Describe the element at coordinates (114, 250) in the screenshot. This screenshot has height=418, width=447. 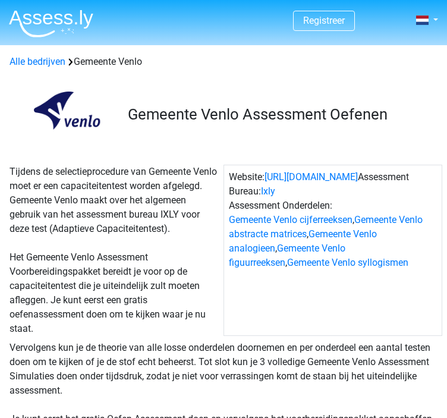
I see `div: Tijdens de selectieprocedure van Gemeente Venlo moet er een capaciteitentest worden afgelegd. Gem...` at that location.